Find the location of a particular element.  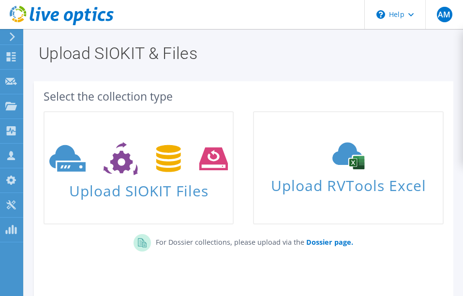

a: Upload RVTools Excel is located at coordinates (348, 168).